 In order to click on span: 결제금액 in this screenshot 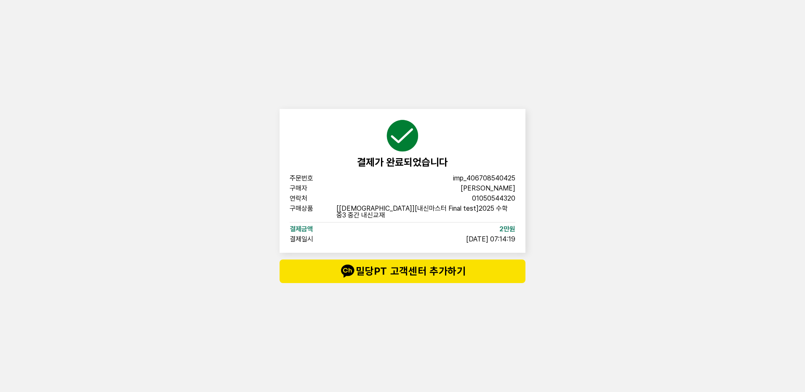, I will do `click(317, 230)`.